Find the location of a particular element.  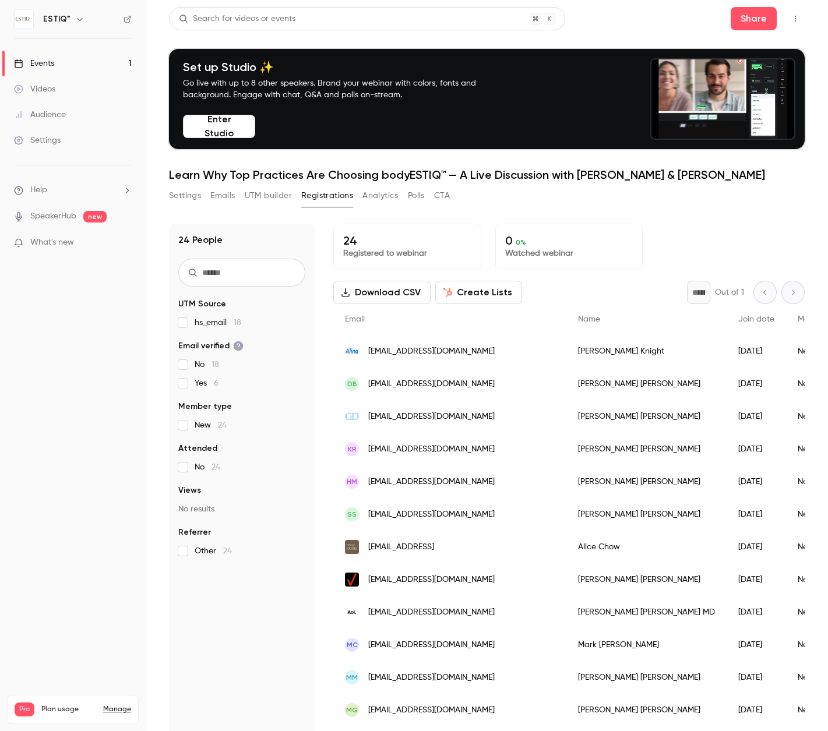

span: Help is located at coordinates (38, 190).